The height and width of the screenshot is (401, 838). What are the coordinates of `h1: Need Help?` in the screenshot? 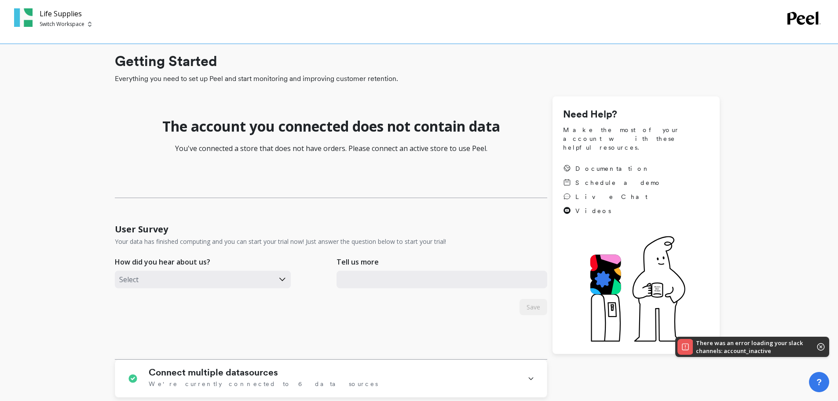 It's located at (636, 114).